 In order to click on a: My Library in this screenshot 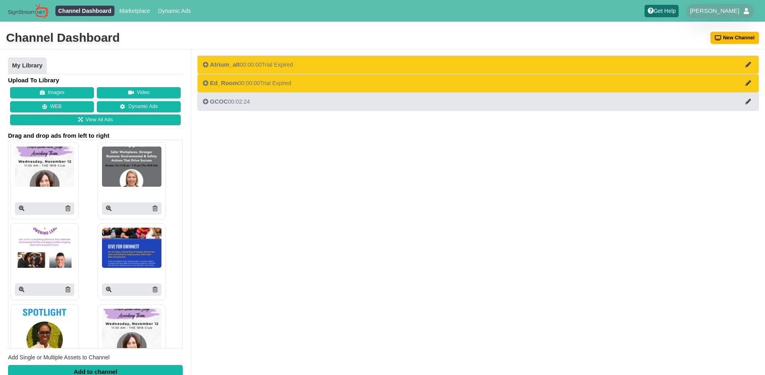, I will do `click(27, 66)`.